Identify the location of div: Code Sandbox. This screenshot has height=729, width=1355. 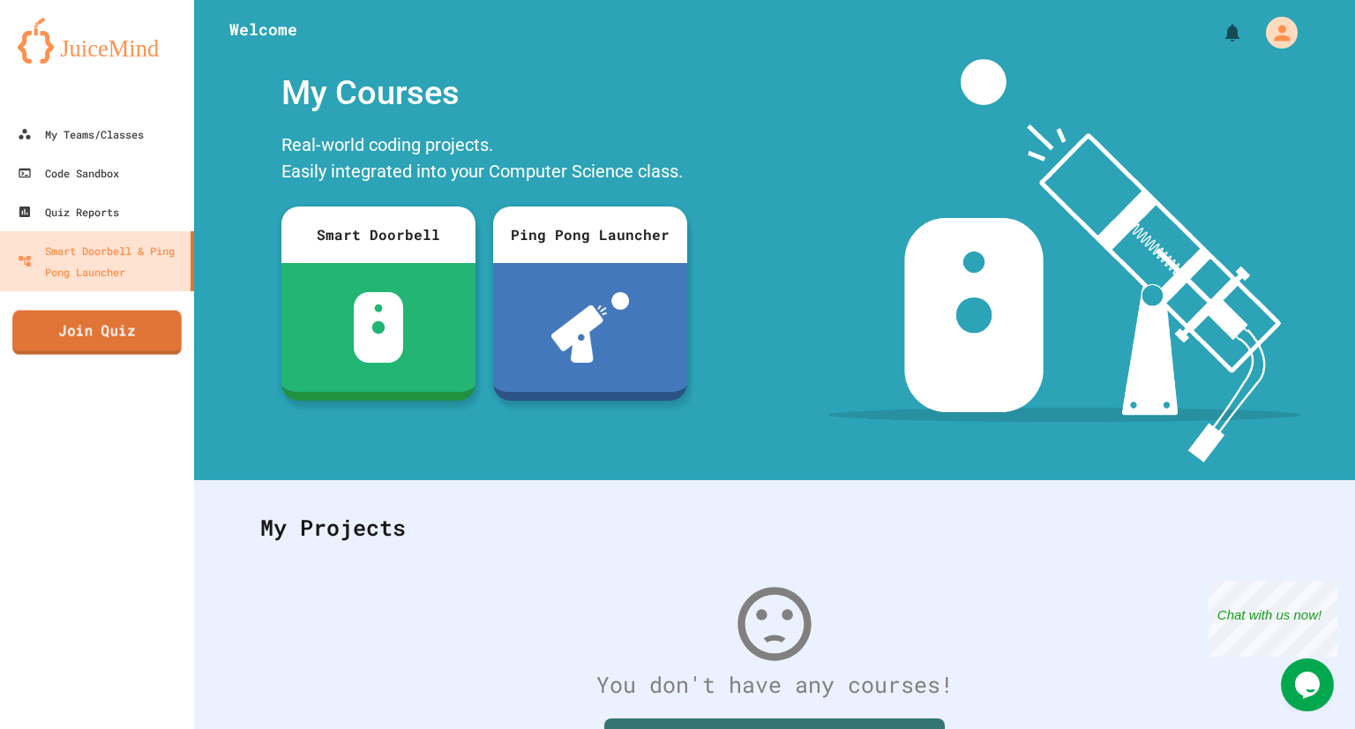
(68, 173).